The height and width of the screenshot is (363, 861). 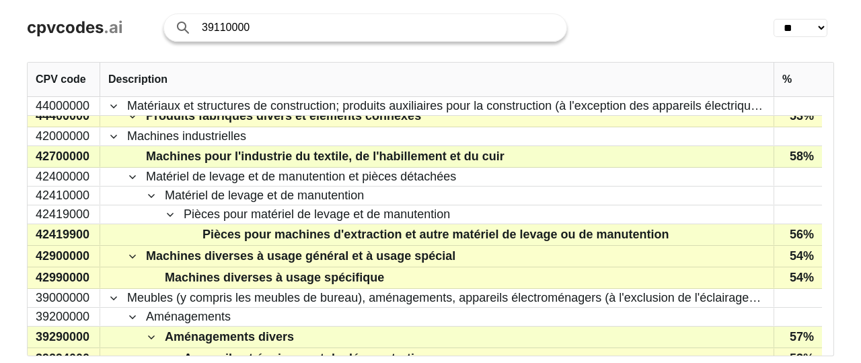 I want to click on div: 44400000, so click(x=64, y=116).